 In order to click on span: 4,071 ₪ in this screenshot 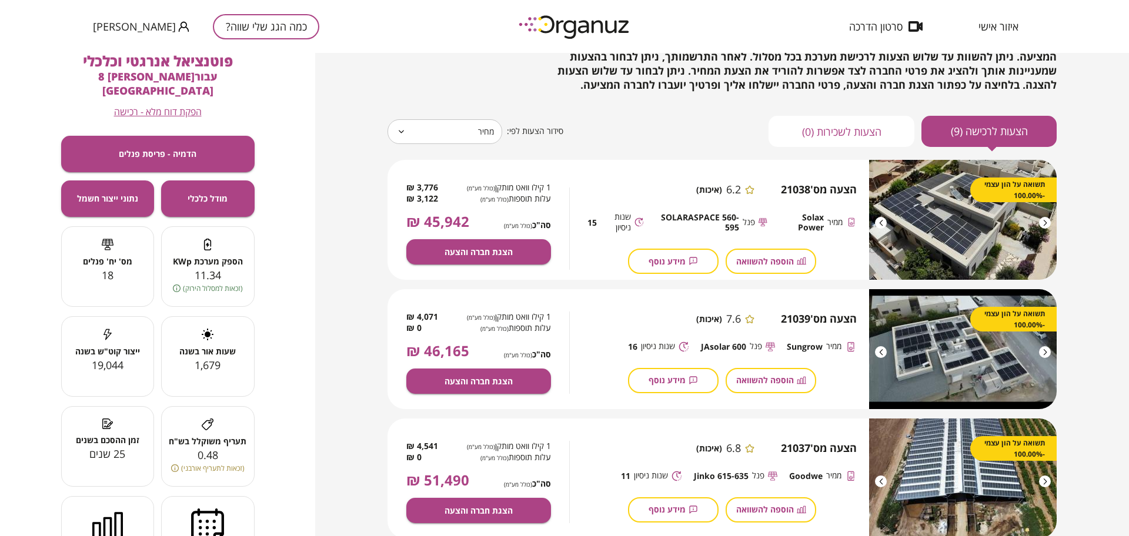, I will do `click(422, 317)`.